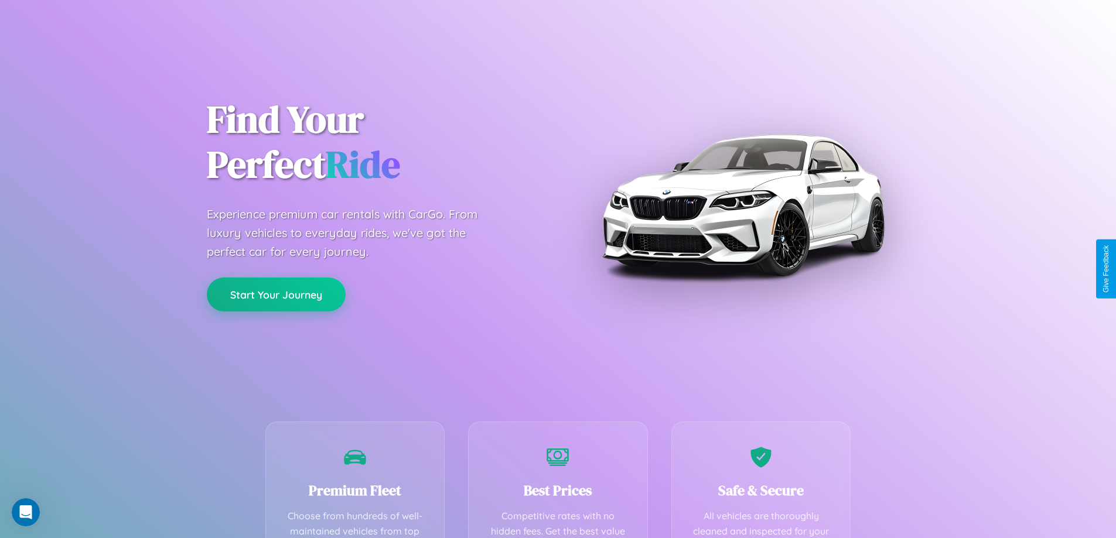 This screenshot has width=1116, height=538. What do you see at coordinates (276, 295) in the screenshot?
I see `button: Start Your Journey` at bounding box center [276, 295].